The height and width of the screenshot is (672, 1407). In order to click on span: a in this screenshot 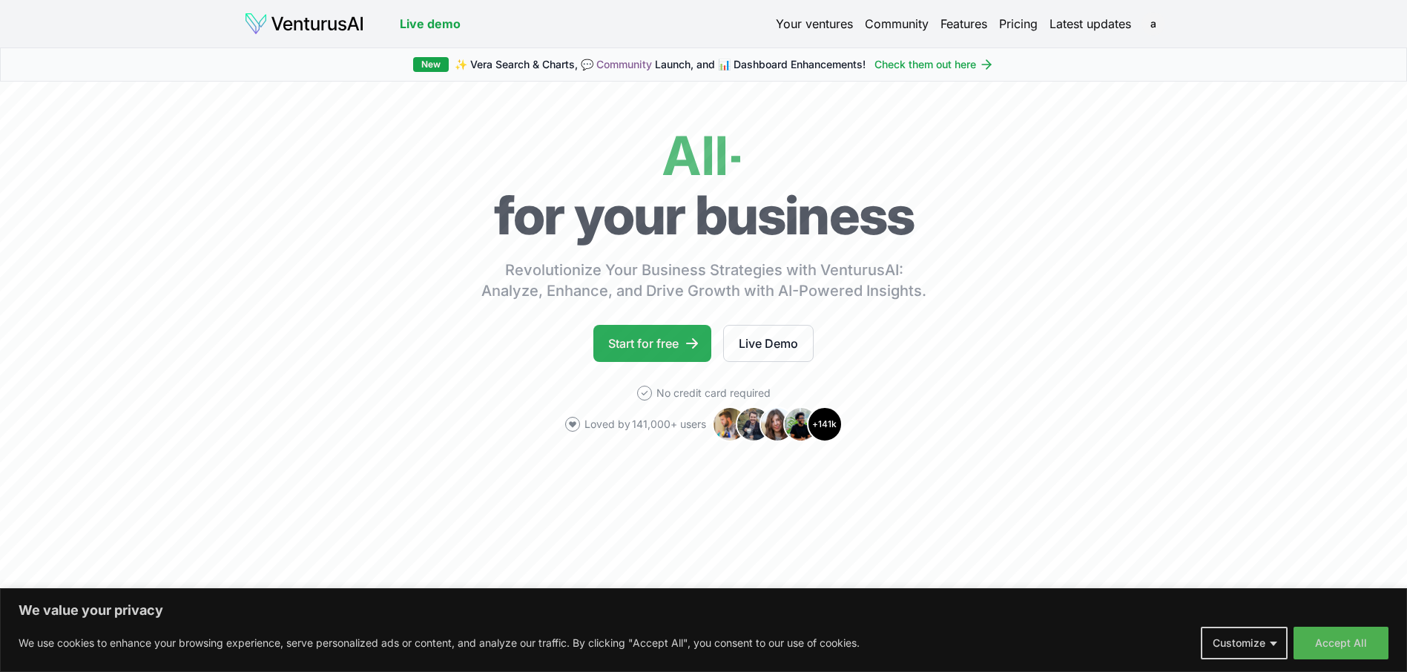, I will do `click(1153, 24)`.